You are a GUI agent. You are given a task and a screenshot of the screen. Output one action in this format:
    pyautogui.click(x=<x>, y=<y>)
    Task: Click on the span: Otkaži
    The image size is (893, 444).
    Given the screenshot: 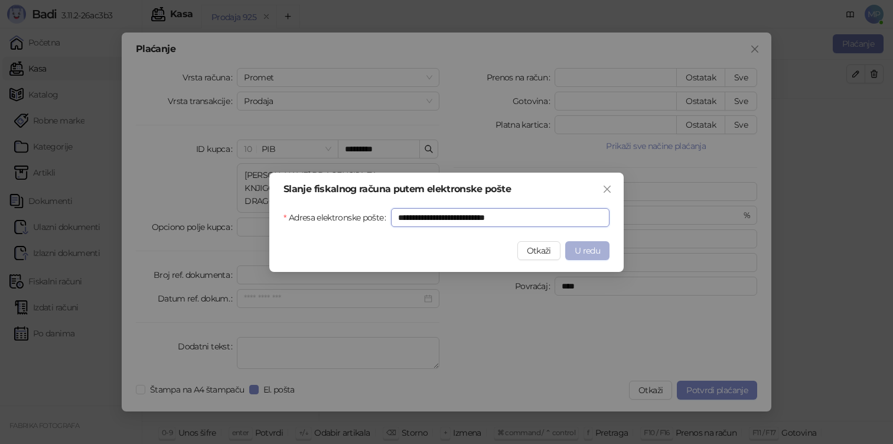 What is the action you would take?
    pyautogui.click(x=539, y=250)
    